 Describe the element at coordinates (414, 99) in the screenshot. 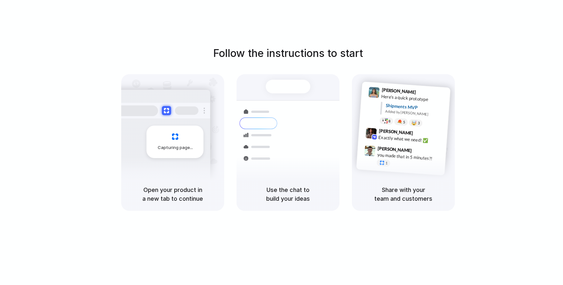

I see `div: Here's a quick prototype` at that location.